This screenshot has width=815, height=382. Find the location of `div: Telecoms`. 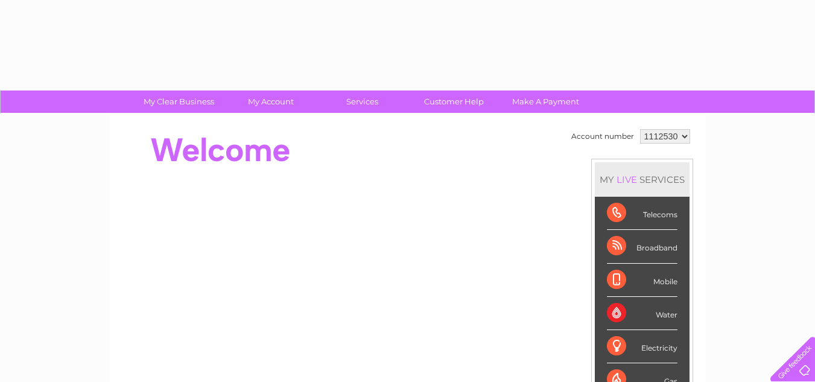

div: Telecoms is located at coordinates (642, 213).